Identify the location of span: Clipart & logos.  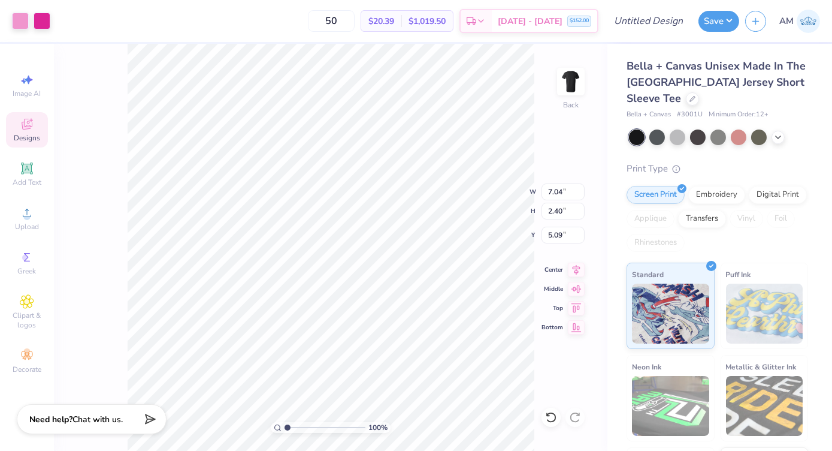
(27, 320).